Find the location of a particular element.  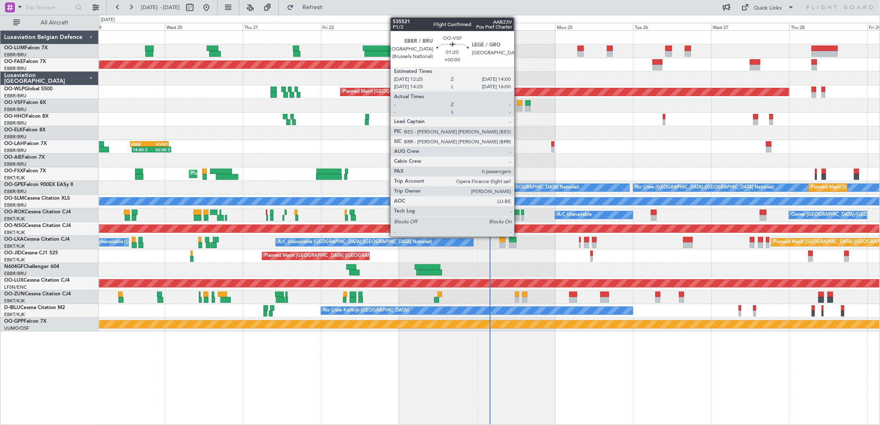

span: OO-JID is located at coordinates (13, 253).